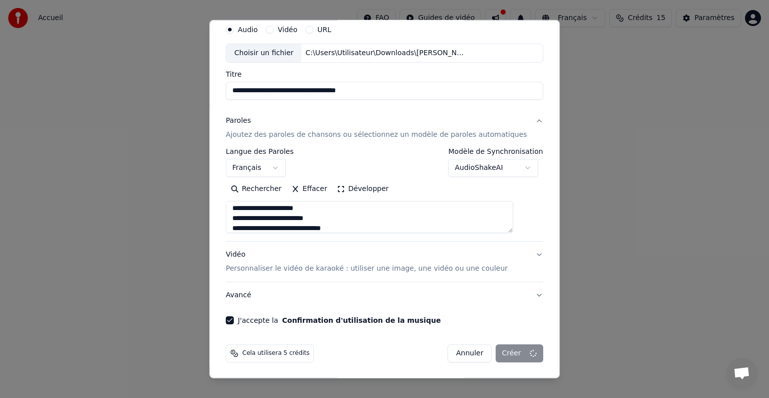 Image resolution: width=769 pixels, height=398 pixels. I want to click on button: Développer, so click(363, 189).